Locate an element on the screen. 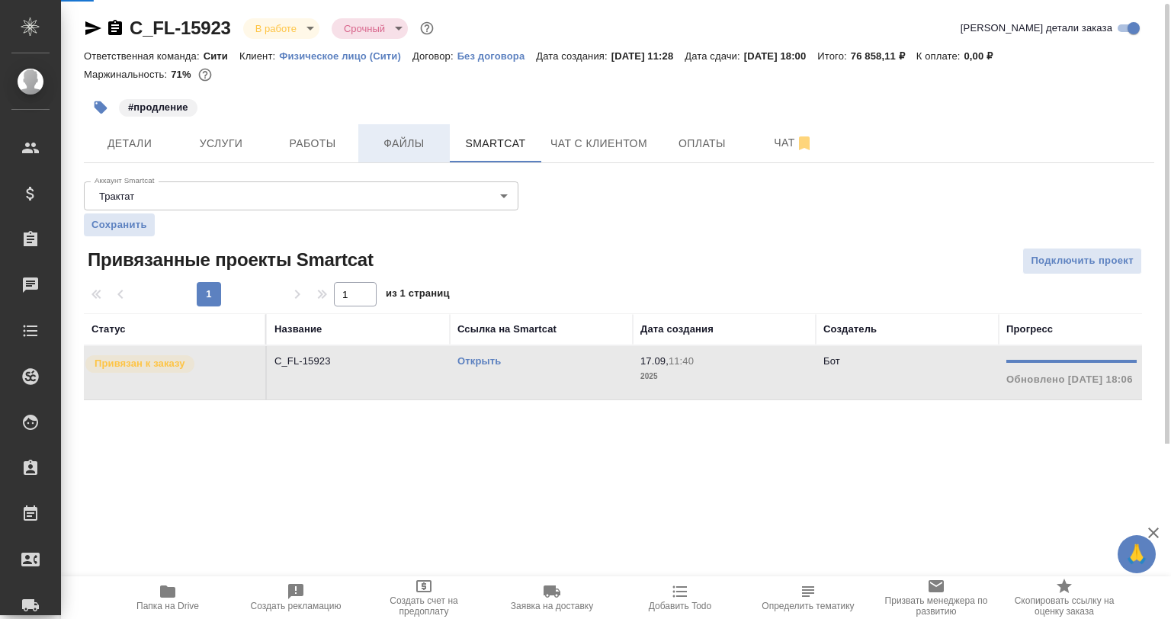 The height and width of the screenshot is (619, 1171). p: 0,00 ₽ is located at coordinates (984, 56).